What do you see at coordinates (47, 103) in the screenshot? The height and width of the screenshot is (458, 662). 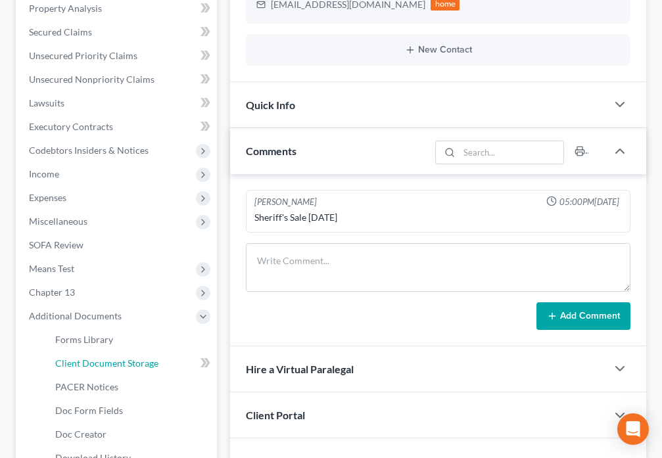 I see `span: Lawsuits` at bounding box center [47, 103].